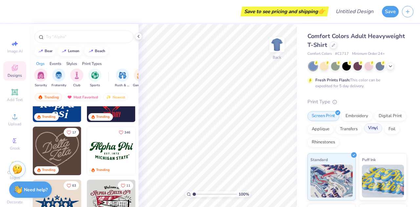  I want to click on img: Puff Ink, so click(383, 181).